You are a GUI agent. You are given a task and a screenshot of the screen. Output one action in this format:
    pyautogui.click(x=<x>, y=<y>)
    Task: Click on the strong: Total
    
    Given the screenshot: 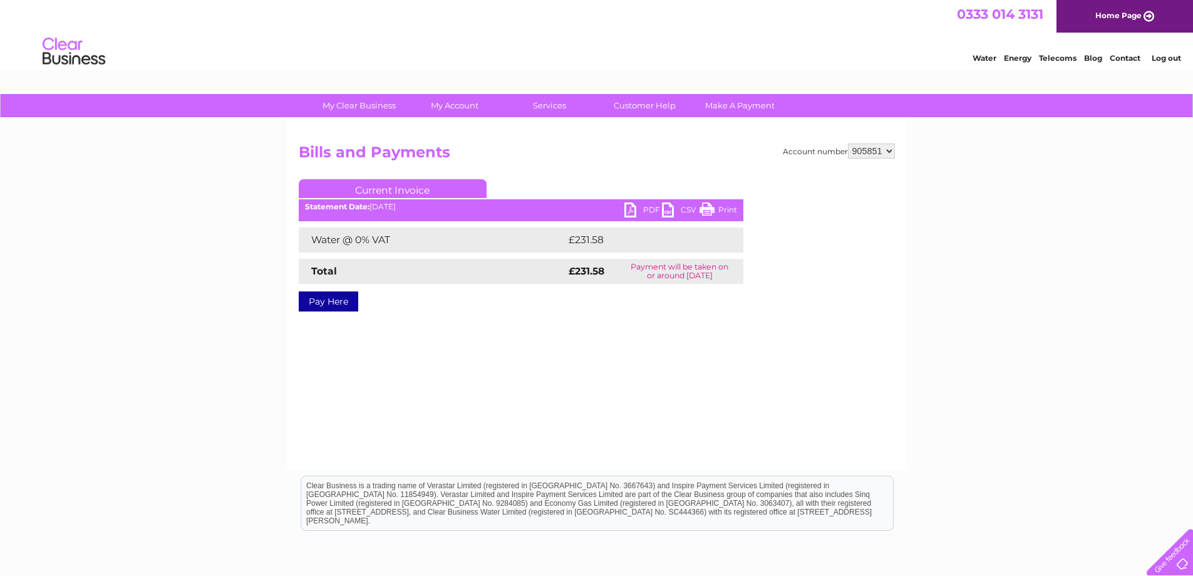 What is the action you would take?
    pyautogui.click(x=324, y=271)
    